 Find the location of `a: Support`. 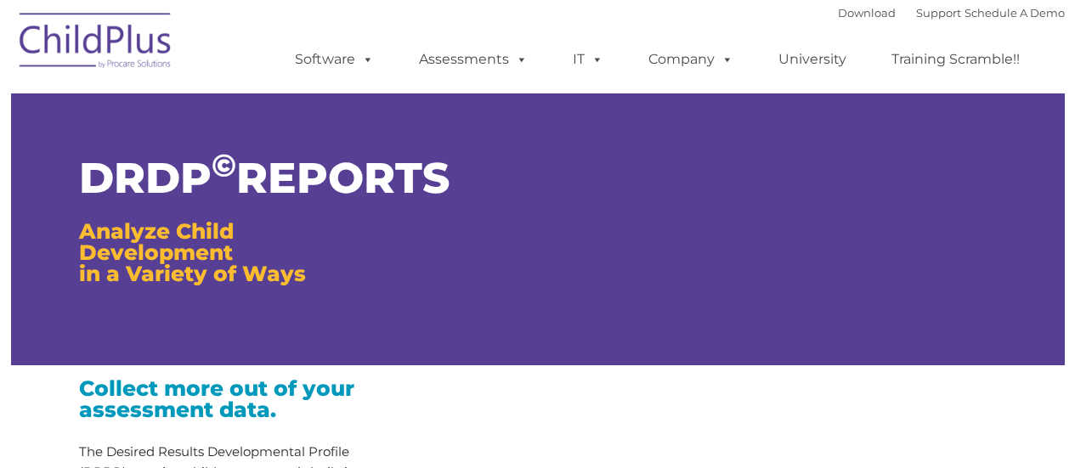

a: Support is located at coordinates (938, 13).